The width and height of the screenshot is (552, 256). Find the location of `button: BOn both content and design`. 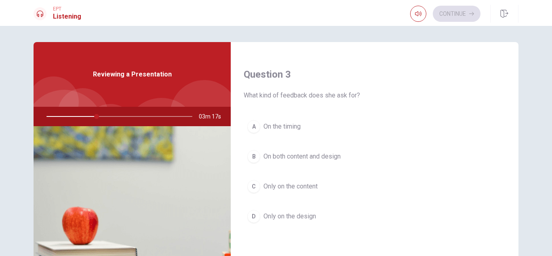

button: BOn both content and design is located at coordinates (375, 156).